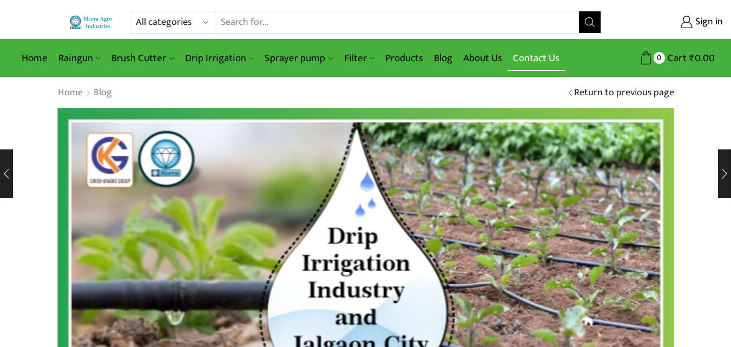 Image resolution: width=731 pixels, height=347 pixels. Describe the element at coordinates (663, 58) in the screenshot. I see `a: 0 Cart ₹0.00` at that location.